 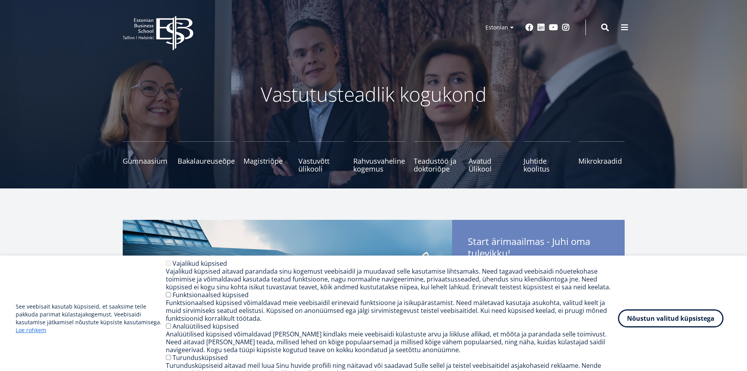 I want to click on span: Start ärimaailmas - Juhi oma, so click(x=539, y=248).